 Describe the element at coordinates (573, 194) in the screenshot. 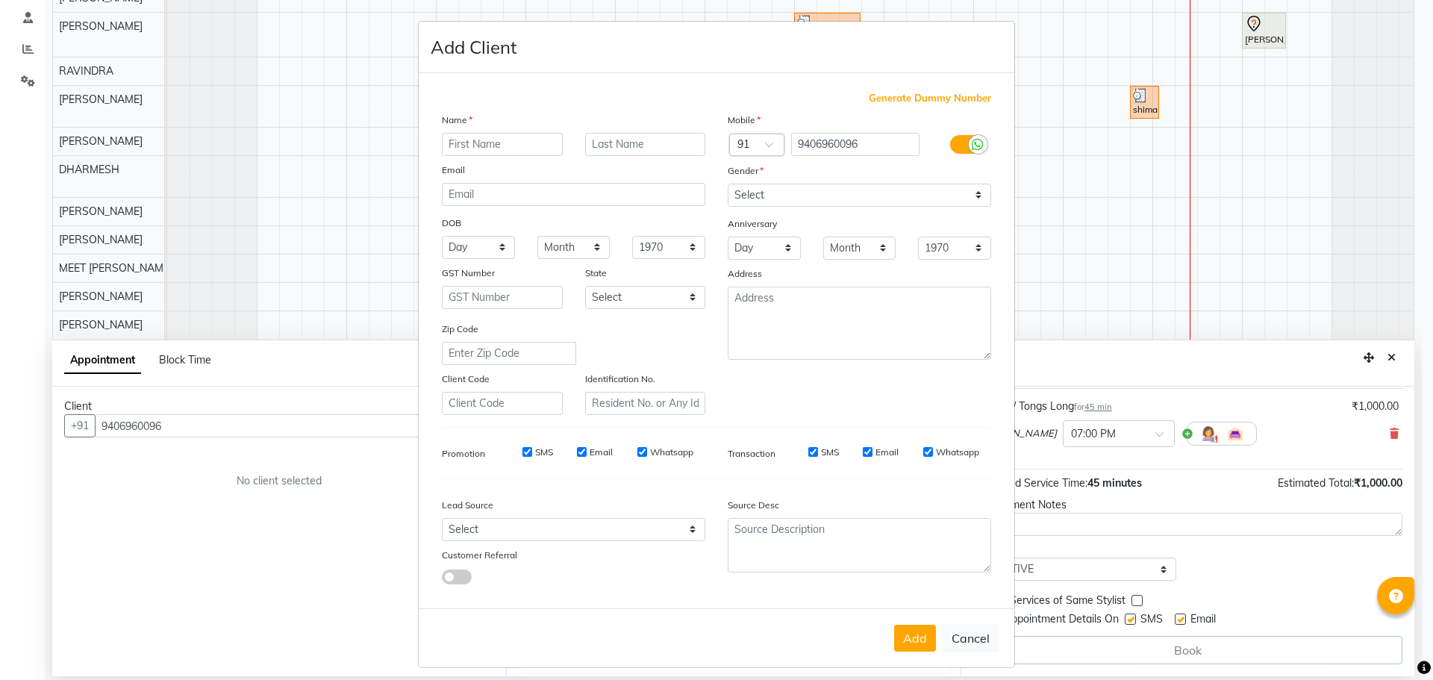

I see `input: Email` at that location.